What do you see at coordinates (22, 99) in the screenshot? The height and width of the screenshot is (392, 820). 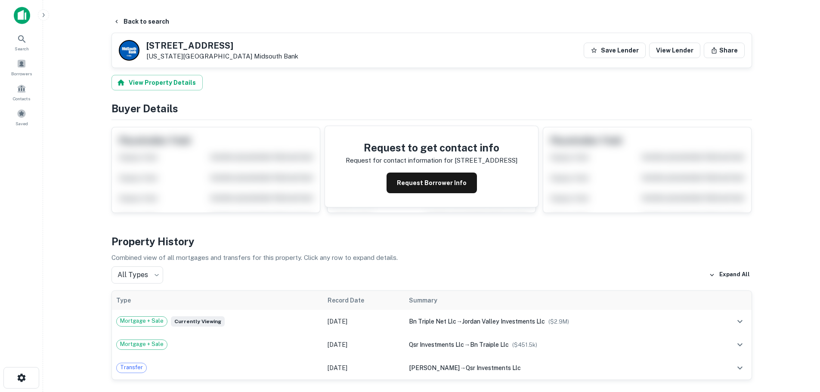 I see `span: Contacts` at bounding box center [22, 99].